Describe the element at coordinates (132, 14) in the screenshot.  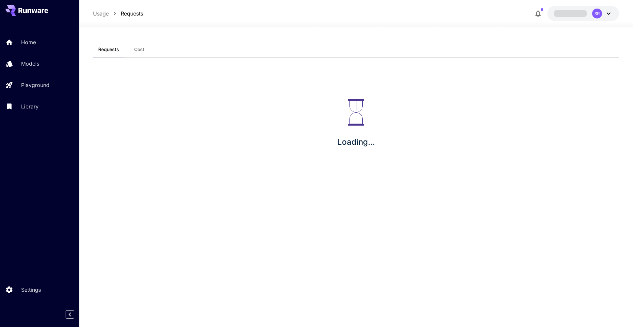
I see `p: Requests` at that location.